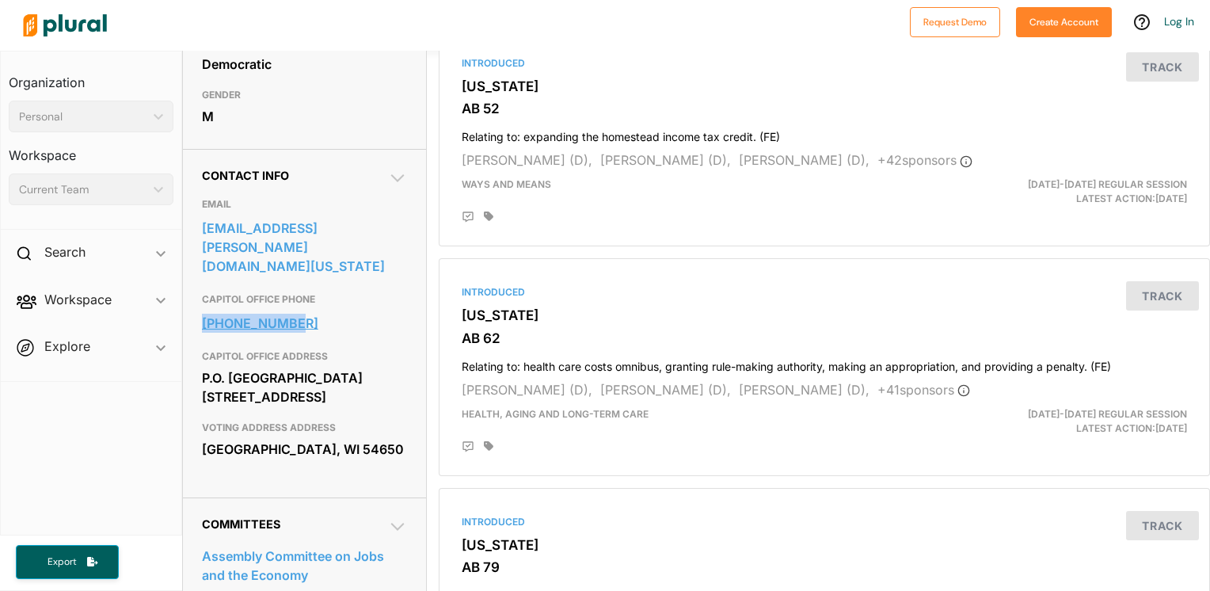  Describe the element at coordinates (83, 189) in the screenshot. I see `div: Current Team` at that location.